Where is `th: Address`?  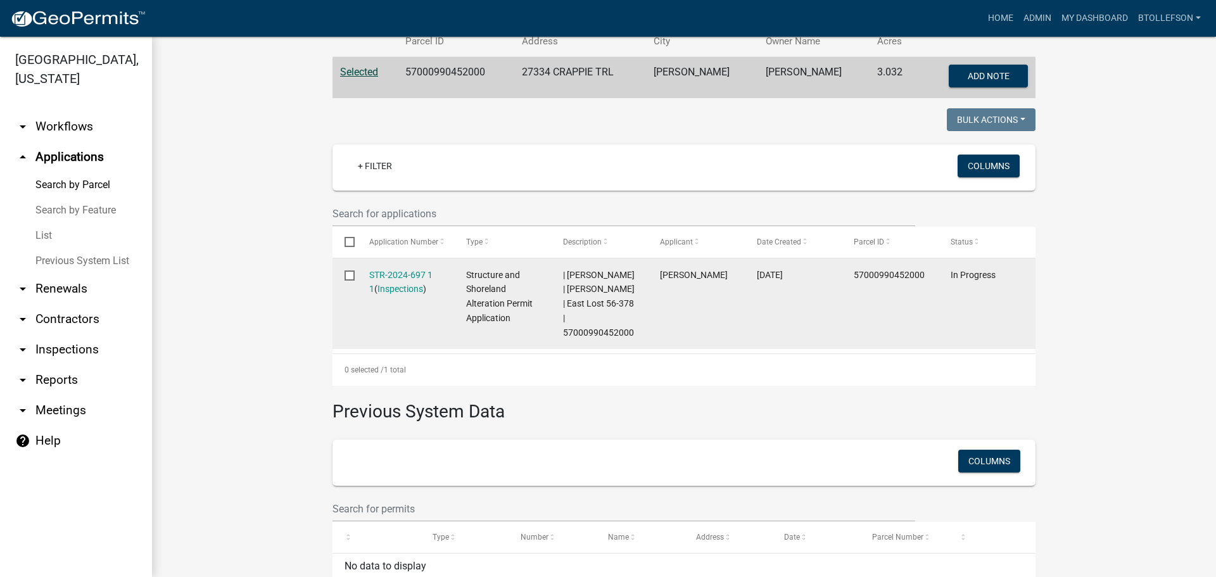
th: Address is located at coordinates (580, 41).